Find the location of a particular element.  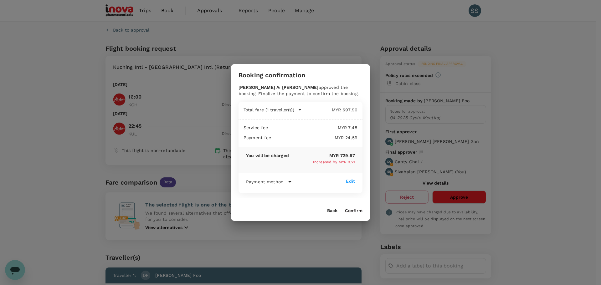

div: approved the booking. Finalize the payment to confirm the booking. is located at coordinates (301, 90).